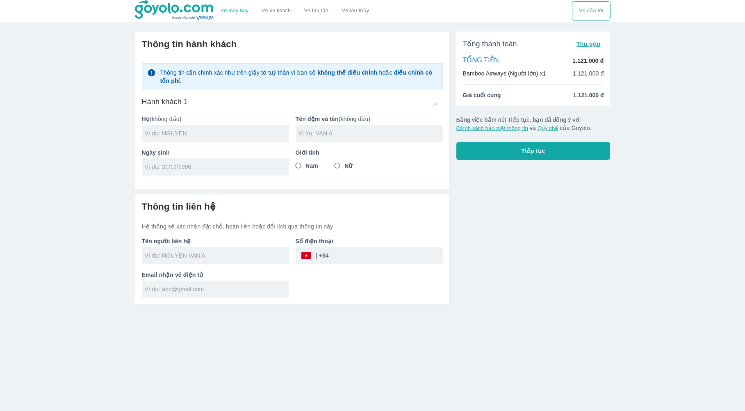  I want to click on strong: không thể điều chỉnh, so click(347, 73).